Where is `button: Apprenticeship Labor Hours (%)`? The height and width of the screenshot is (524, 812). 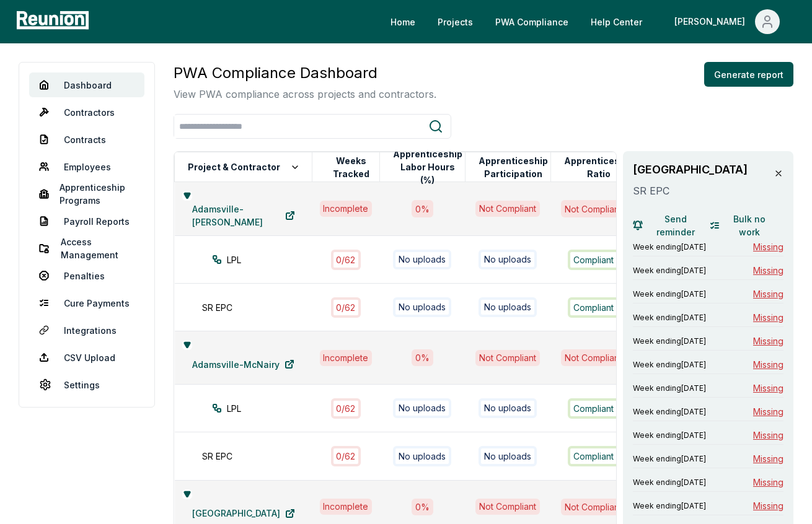
button: Apprenticeship Labor Hours (%) is located at coordinates (428, 167).